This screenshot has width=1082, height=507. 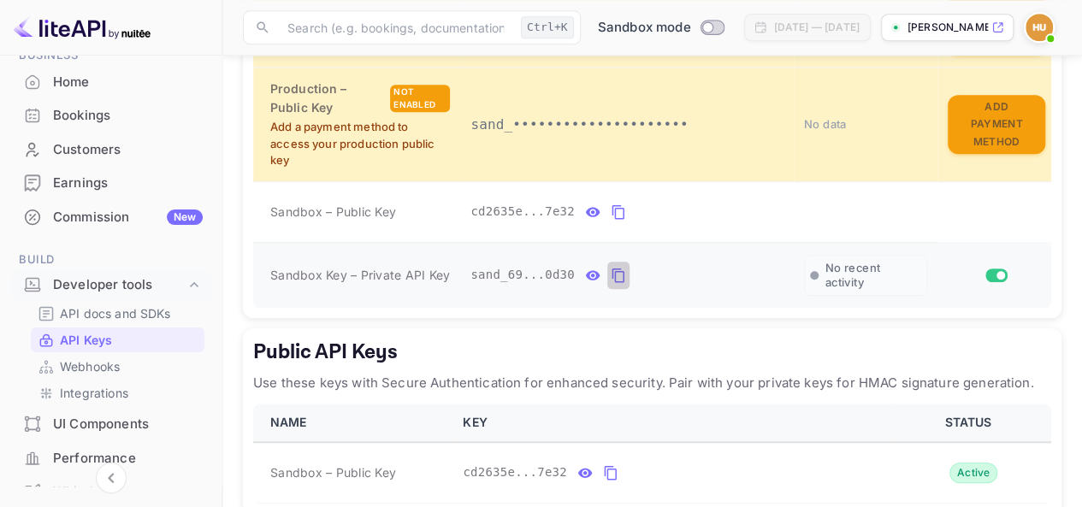 I want to click on span: No recent activity, so click(x=873, y=275).